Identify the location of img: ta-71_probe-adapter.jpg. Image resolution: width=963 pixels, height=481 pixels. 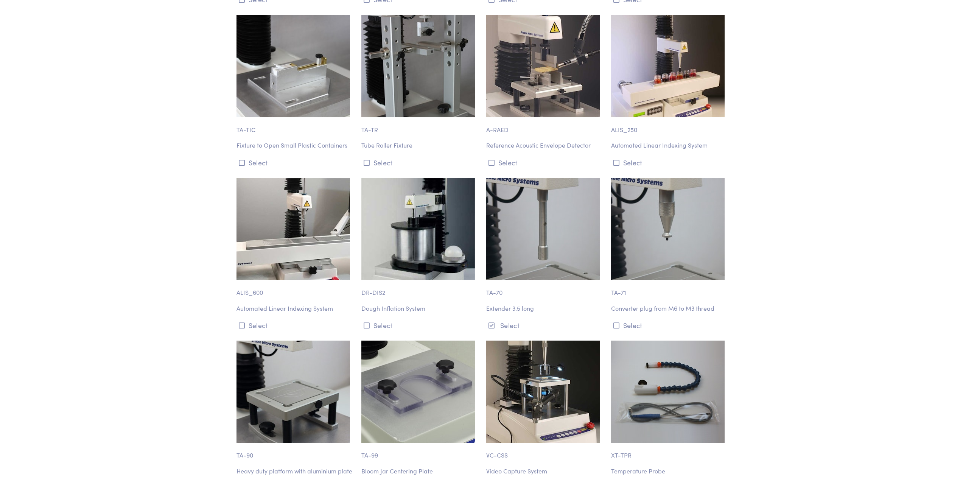
(668, 229).